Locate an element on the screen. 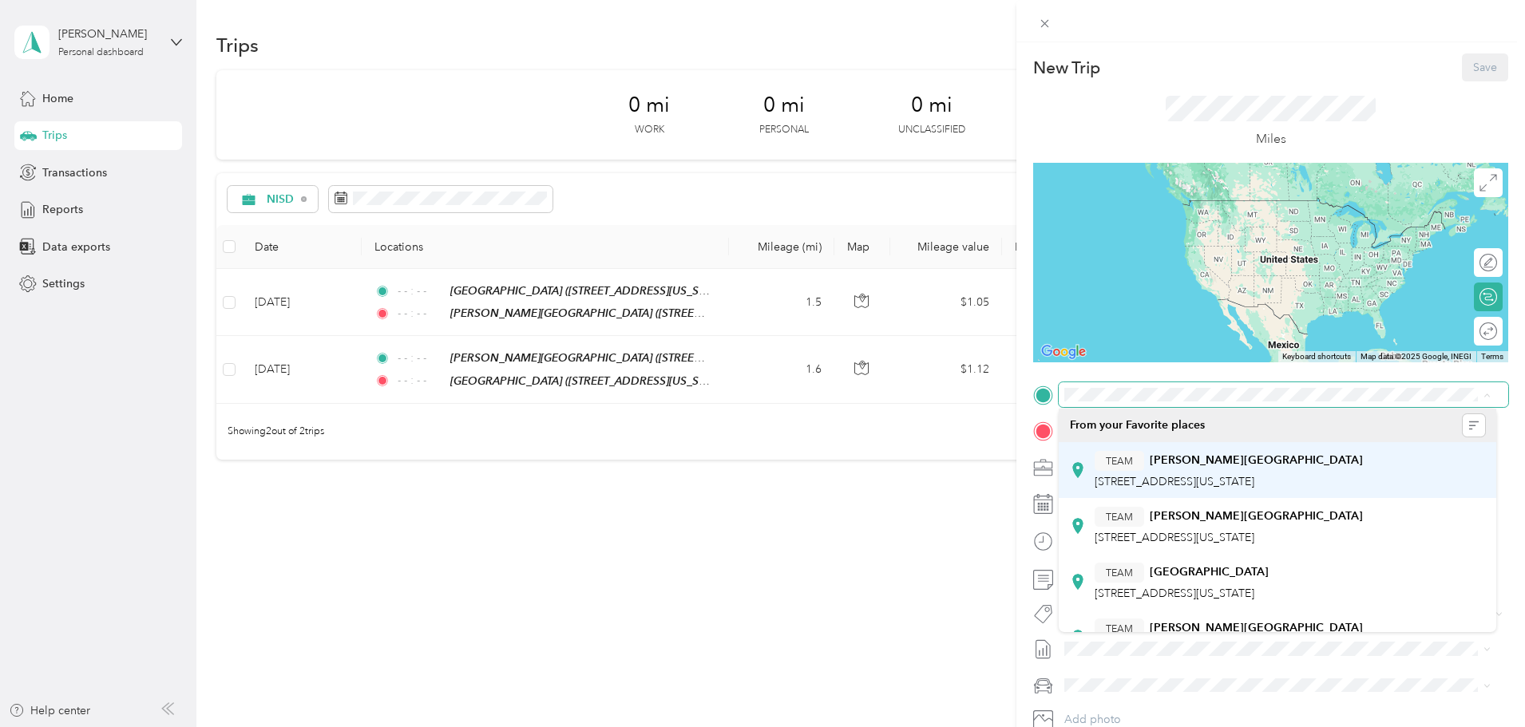 This screenshot has height=727, width=1525. a: Open this area in Google Maps (opens a new window) is located at coordinates (1063, 352).